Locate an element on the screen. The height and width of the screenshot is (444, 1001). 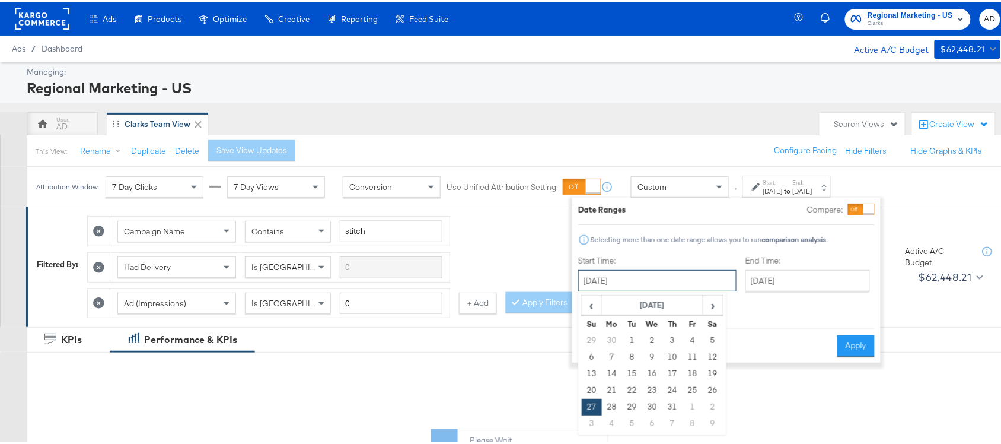
div: Drag to reorder tab is located at coordinates (116, 121).